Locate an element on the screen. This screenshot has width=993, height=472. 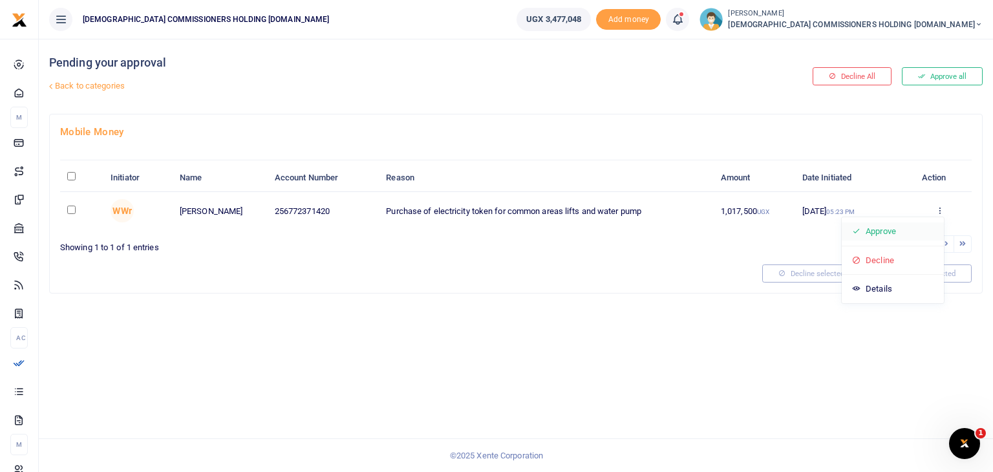
span: Wabomba Wabomba robert is located at coordinates (122, 211).